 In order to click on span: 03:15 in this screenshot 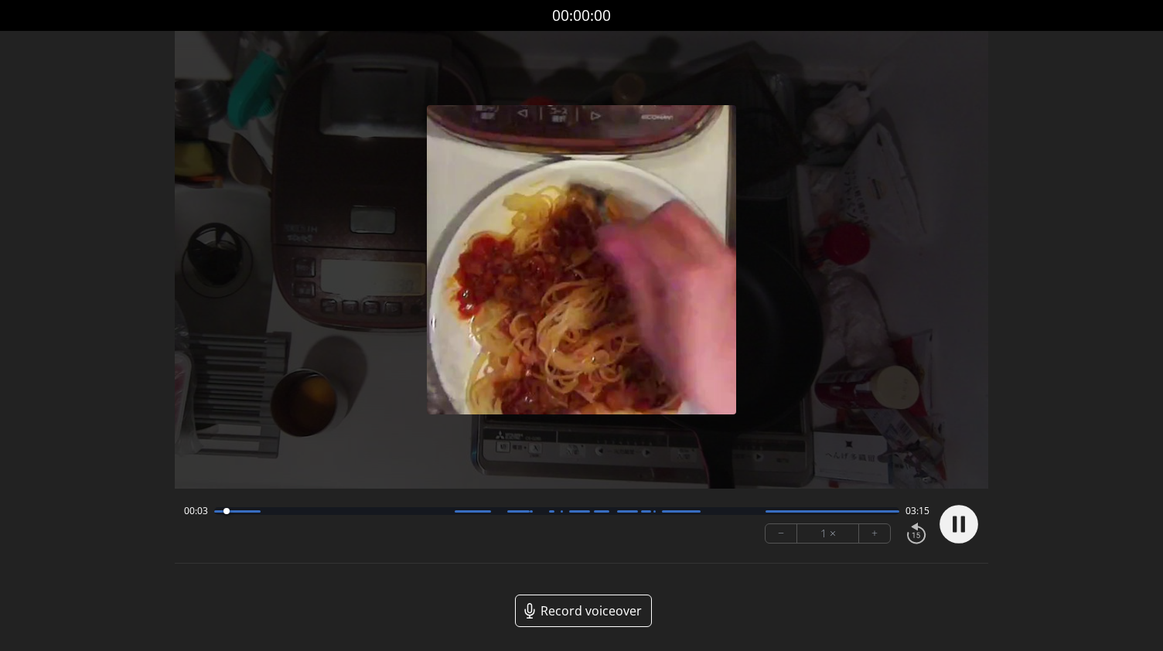, I will do `click(917, 511)`.